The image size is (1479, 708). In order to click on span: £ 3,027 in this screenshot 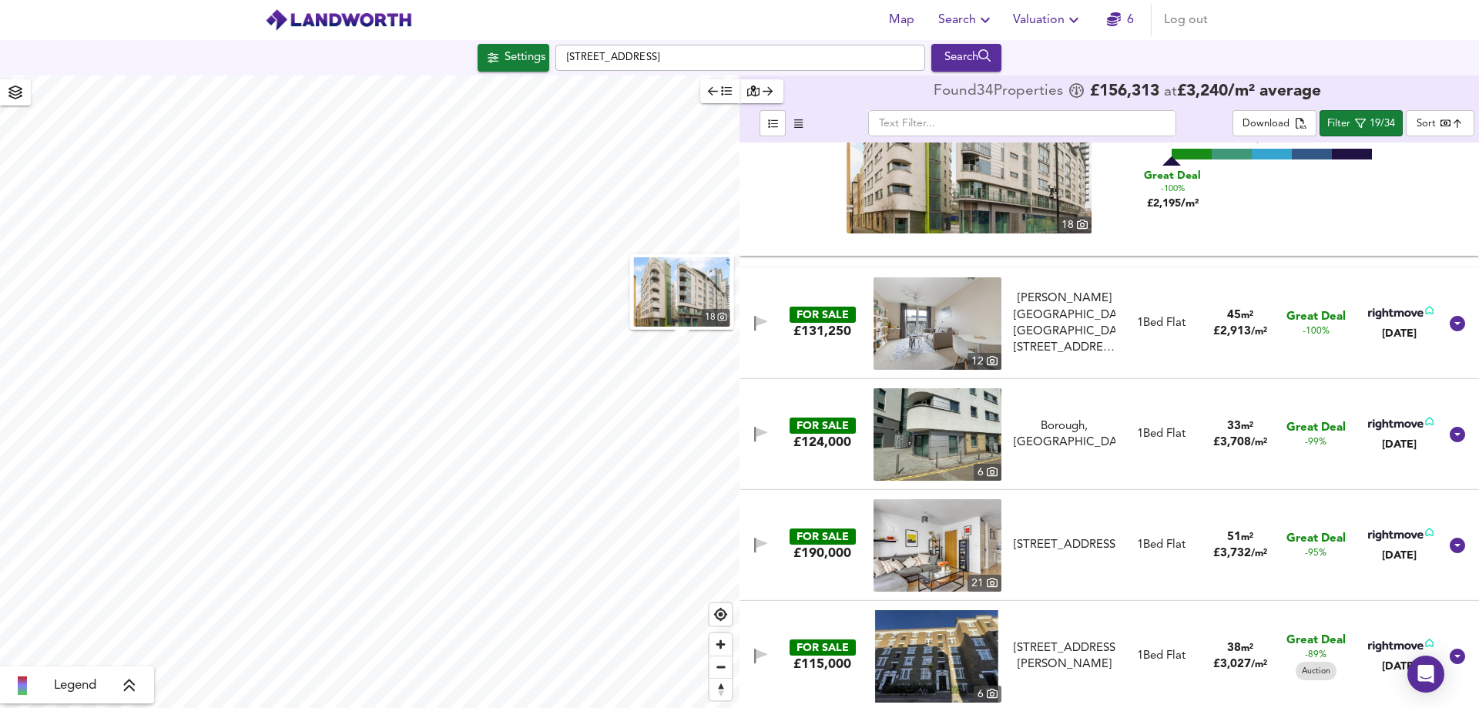, I will do `click(1240, 664)`.